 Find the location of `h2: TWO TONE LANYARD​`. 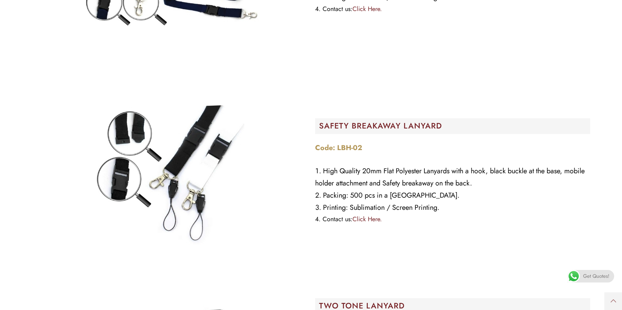

h2: TWO TONE LANYARD​ is located at coordinates (455, 306).